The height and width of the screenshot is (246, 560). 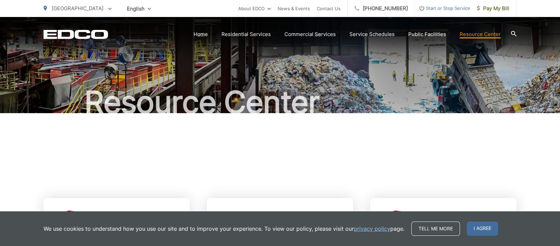 I want to click on p: We use cookies to understand how you use our site and to improve your experience. To view our pol..., so click(x=224, y=229).